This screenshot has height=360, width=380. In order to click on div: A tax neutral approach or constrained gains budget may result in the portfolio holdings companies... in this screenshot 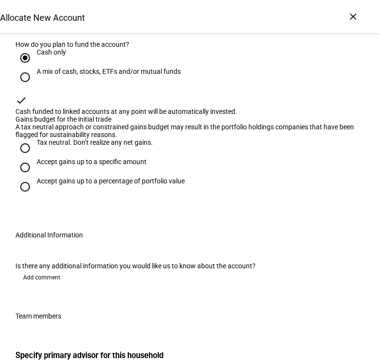, I will do `click(190, 131)`.